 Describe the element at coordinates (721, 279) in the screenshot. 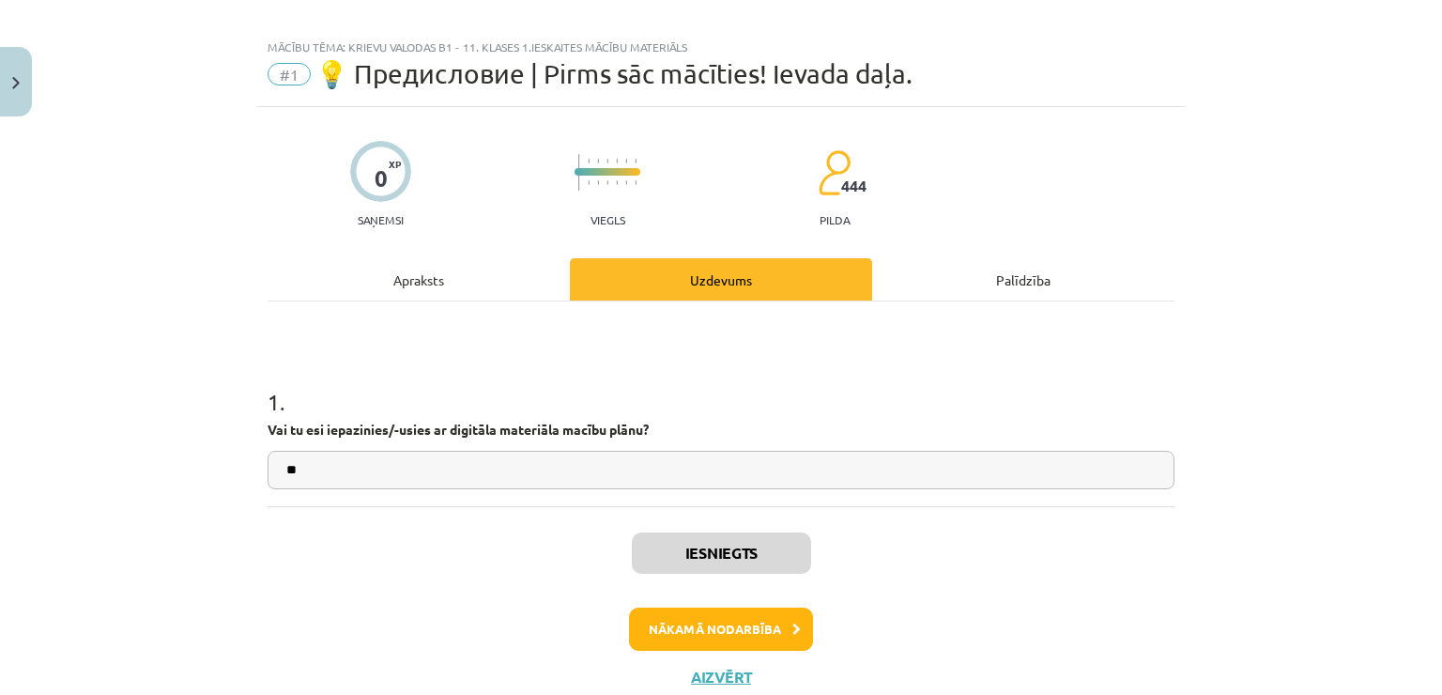

I see `div: Uzdevums` at that location.